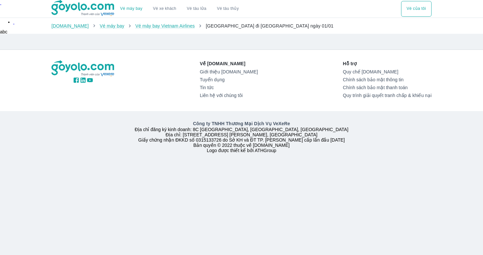 Image resolution: width=483 pixels, height=255 pixels. I want to click on button: Vé tàu thủy, so click(228, 9).